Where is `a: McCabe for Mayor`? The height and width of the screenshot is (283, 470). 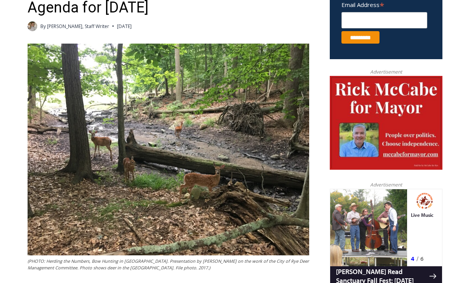 a: McCabe for Mayor is located at coordinates (386, 123).